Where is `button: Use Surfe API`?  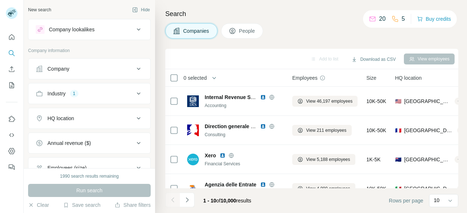
button: Use Surfe API is located at coordinates (12, 135).